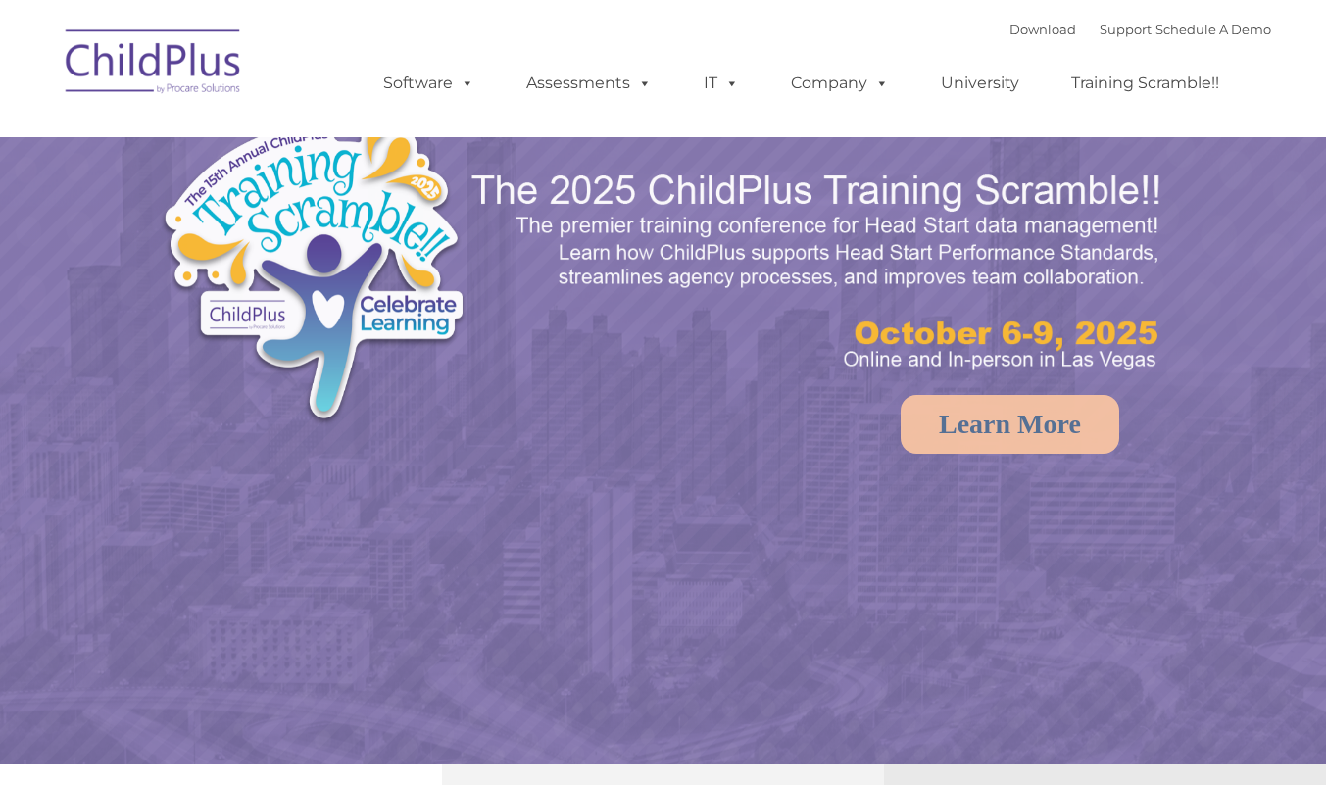  Describe the element at coordinates (589, 83) in the screenshot. I see `a: Assessments` at that location.